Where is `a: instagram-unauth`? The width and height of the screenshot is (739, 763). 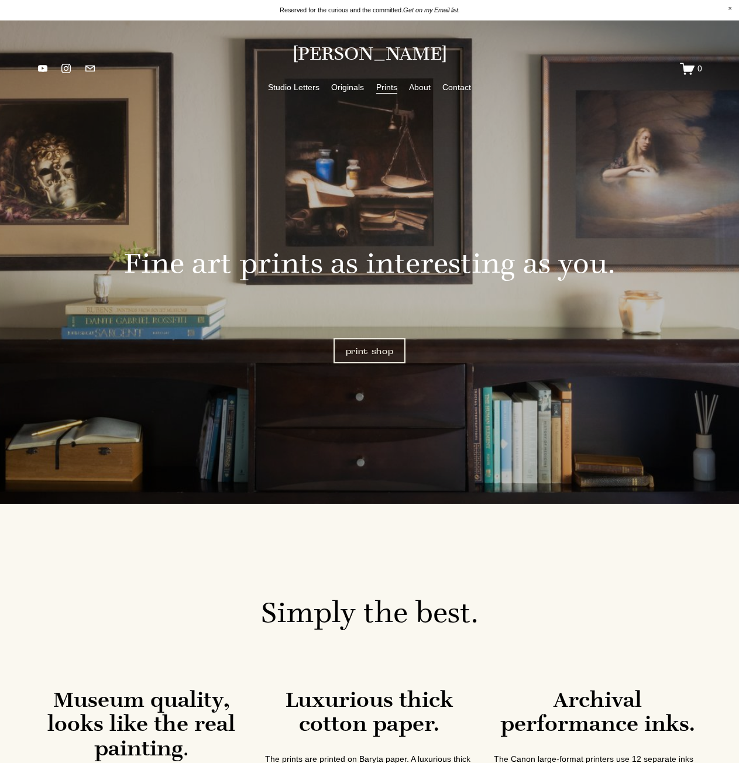
a: instagram-unauth is located at coordinates (66, 68).